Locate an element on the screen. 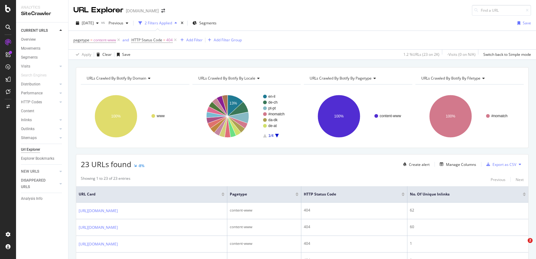 The image size is (536, 259). a: Performance is located at coordinates (39, 93).